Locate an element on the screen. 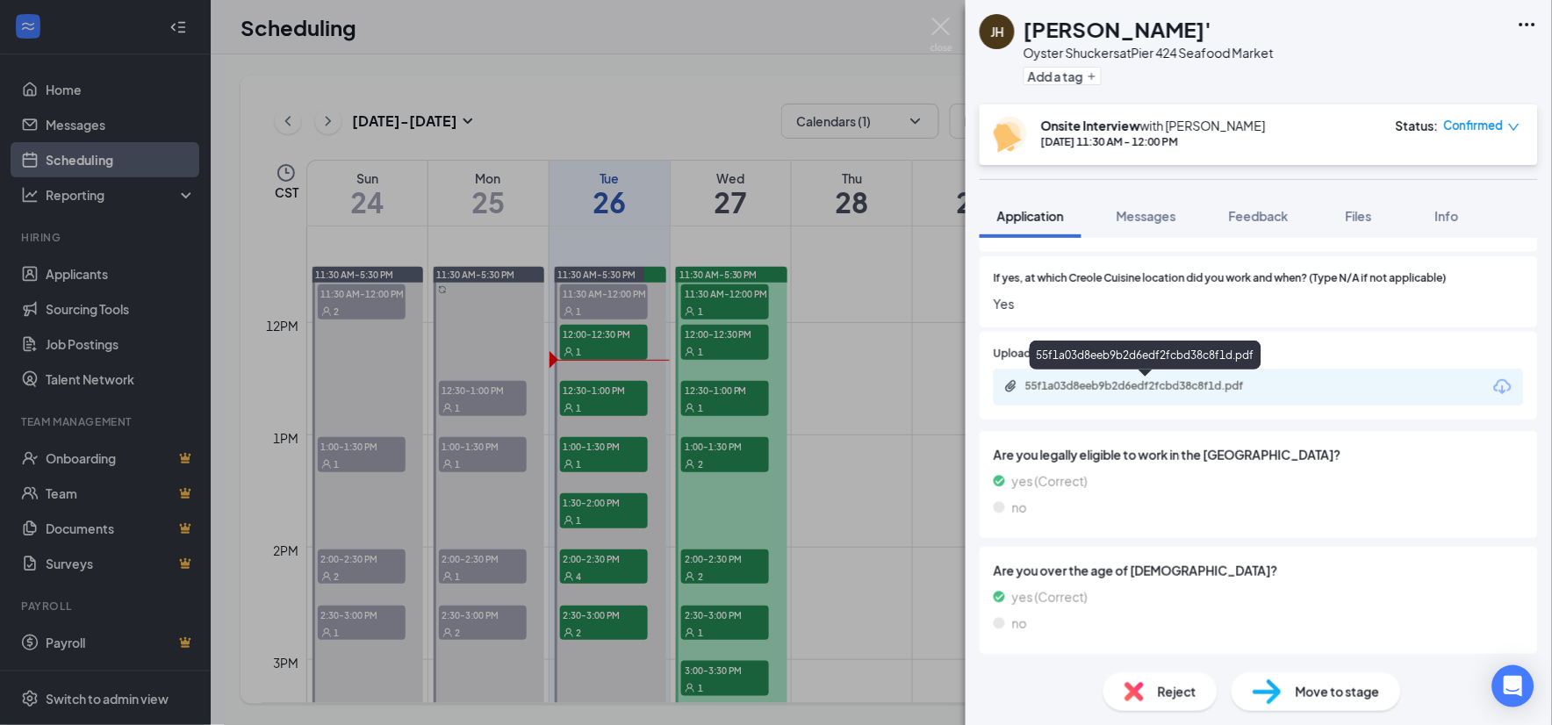 The image size is (1552, 725). svg: Plus is located at coordinates (1092, 76).